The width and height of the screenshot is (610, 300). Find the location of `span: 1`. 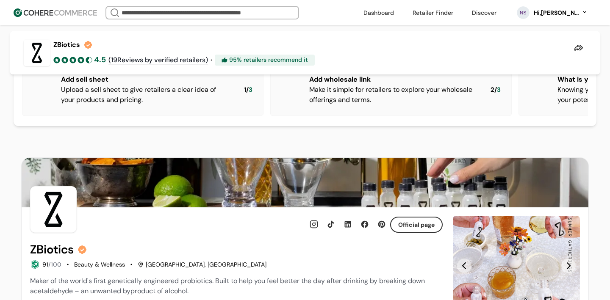

span: 1 is located at coordinates (245, 90).